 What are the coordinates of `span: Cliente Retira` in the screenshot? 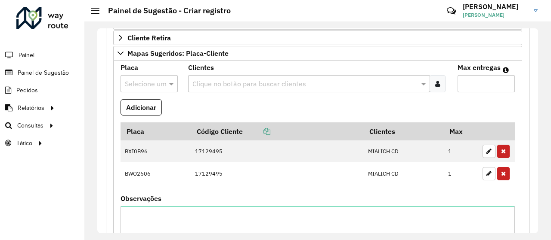 It's located at (149, 38).